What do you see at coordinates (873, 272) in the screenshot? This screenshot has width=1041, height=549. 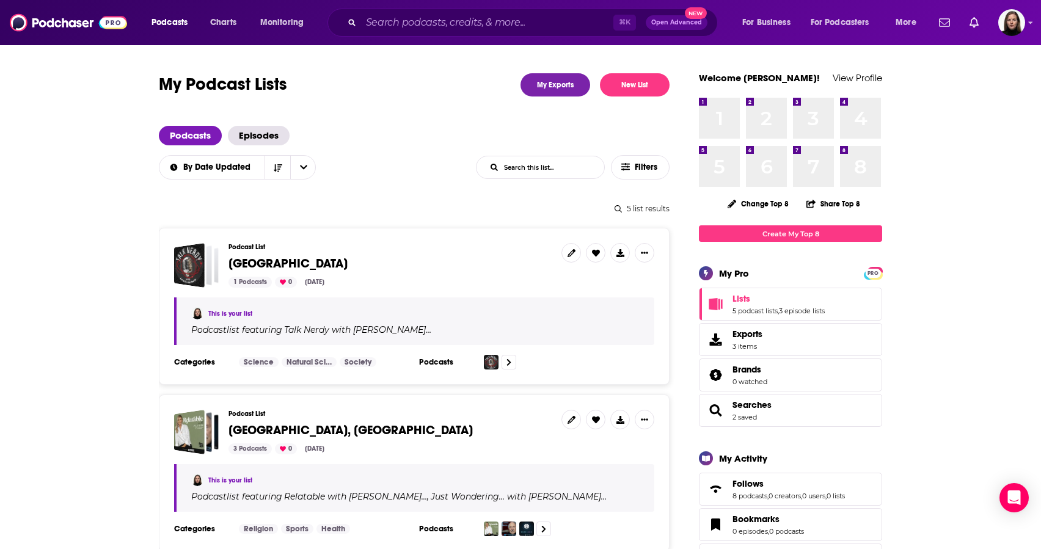 I see `a: PRO` at bounding box center [873, 272].